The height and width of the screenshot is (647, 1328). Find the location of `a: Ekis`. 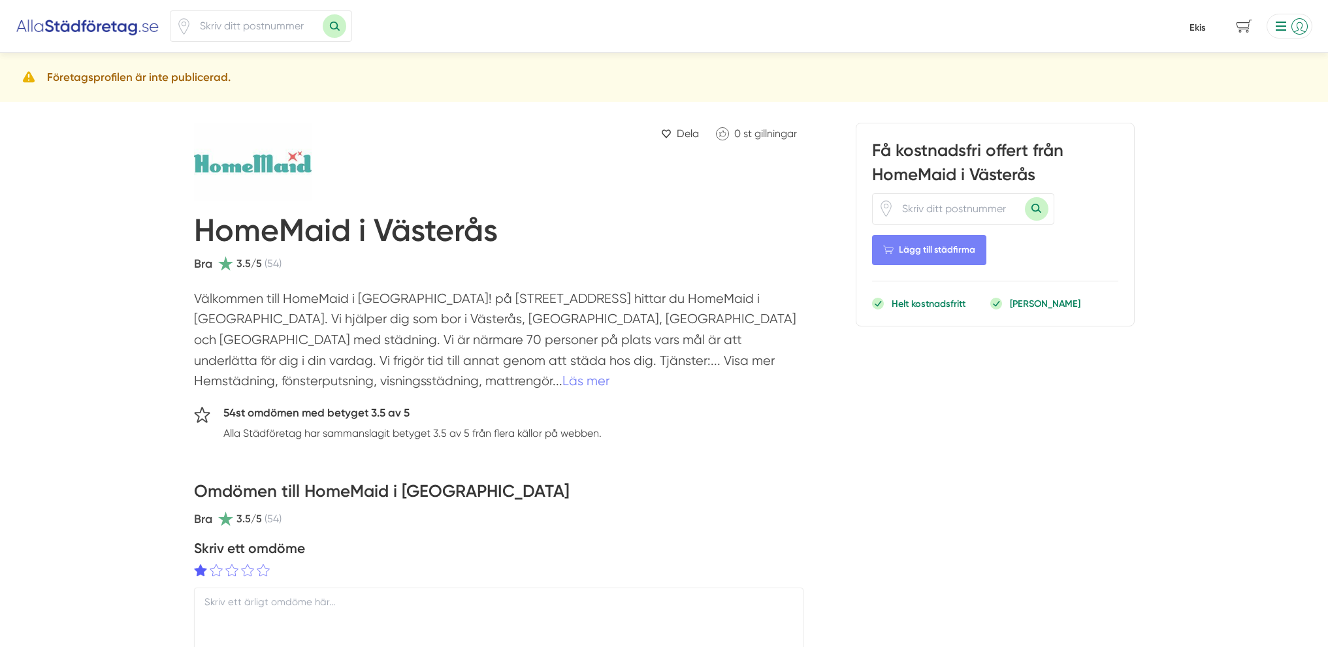

a: Ekis is located at coordinates (1198, 27).